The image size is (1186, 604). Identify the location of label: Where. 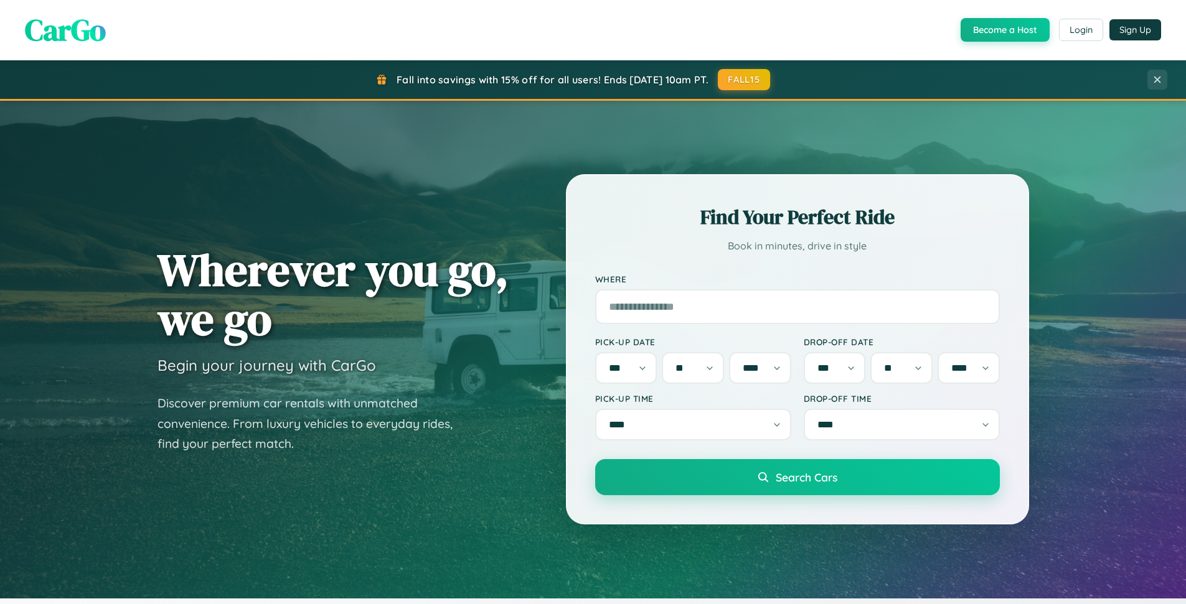
(797, 279).